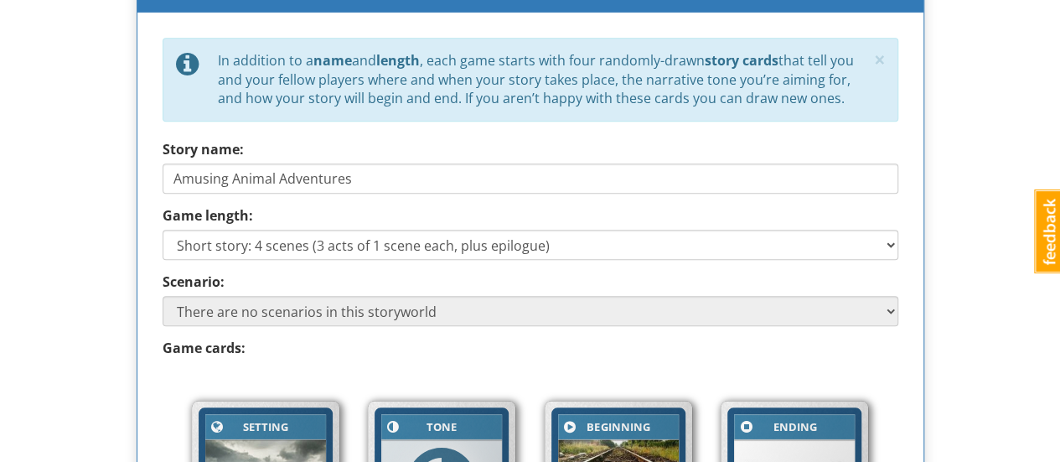 This screenshot has width=1060, height=462. Describe the element at coordinates (208, 215) in the screenshot. I see `label: Game length:` at that location.